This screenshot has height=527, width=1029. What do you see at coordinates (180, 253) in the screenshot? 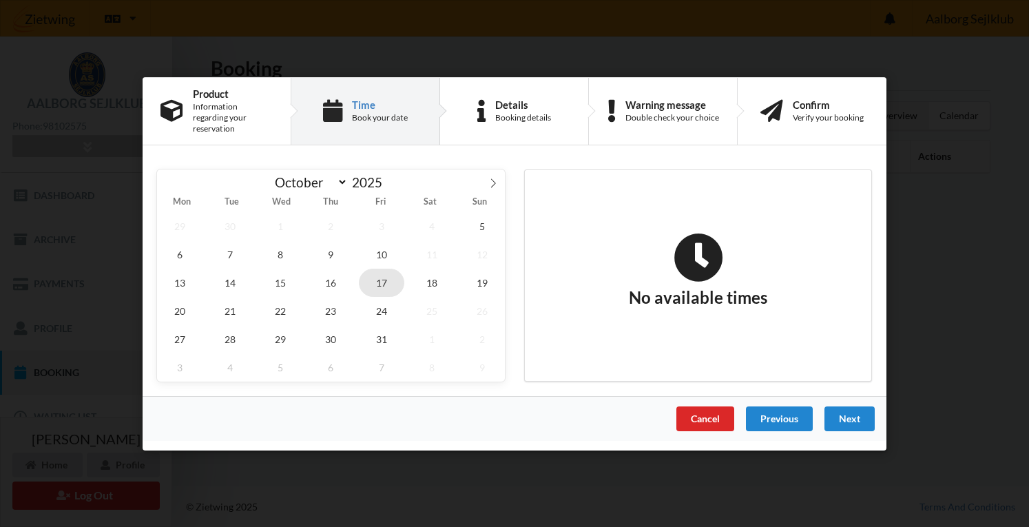
I see `span: October 6, 2025` at bounding box center [180, 253].